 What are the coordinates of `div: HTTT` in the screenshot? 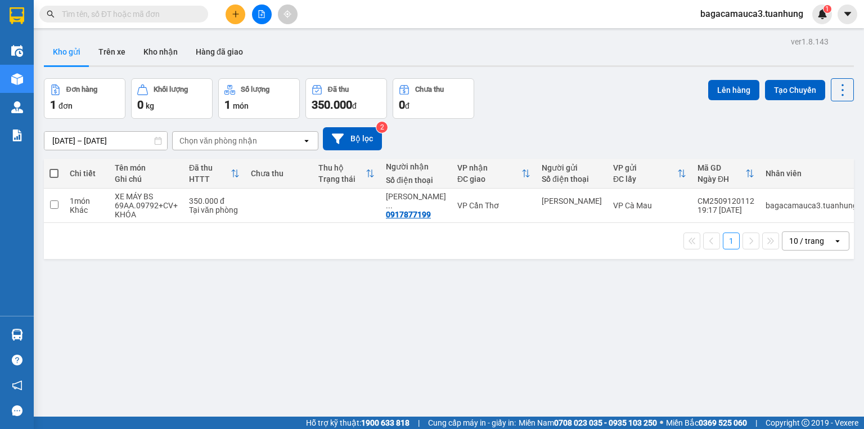 It's located at (210, 179).